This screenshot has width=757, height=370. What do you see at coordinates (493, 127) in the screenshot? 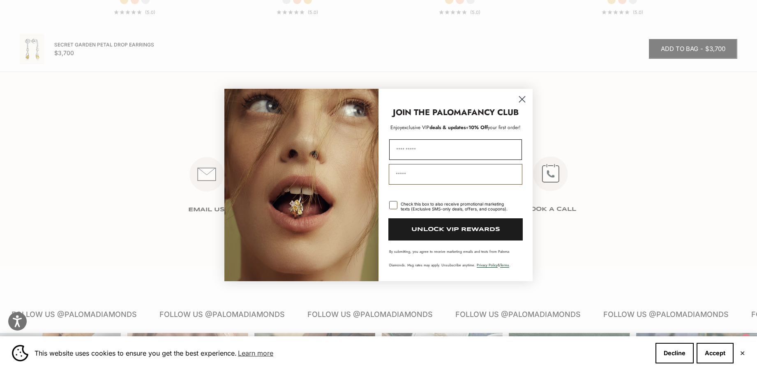
I see `span: + your first order!` at bounding box center [493, 127].